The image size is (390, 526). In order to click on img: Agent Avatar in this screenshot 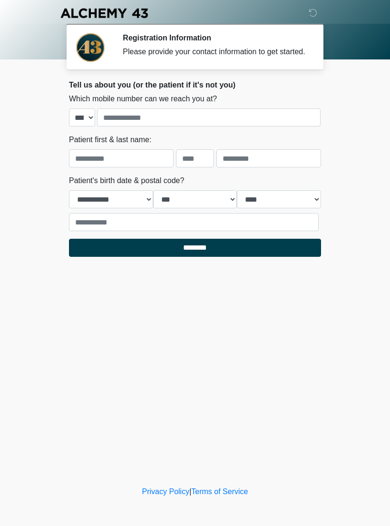, I will do `click(90, 48)`.